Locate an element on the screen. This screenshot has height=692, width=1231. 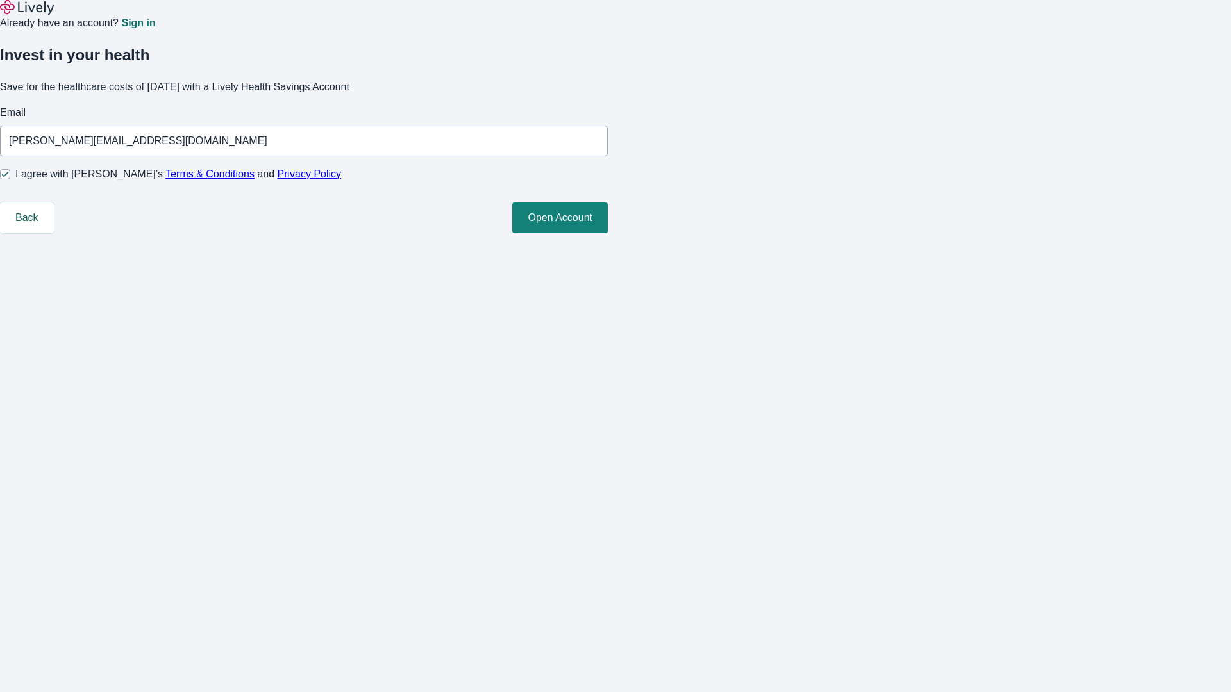
a: Terms & Conditions is located at coordinates (210, 174).